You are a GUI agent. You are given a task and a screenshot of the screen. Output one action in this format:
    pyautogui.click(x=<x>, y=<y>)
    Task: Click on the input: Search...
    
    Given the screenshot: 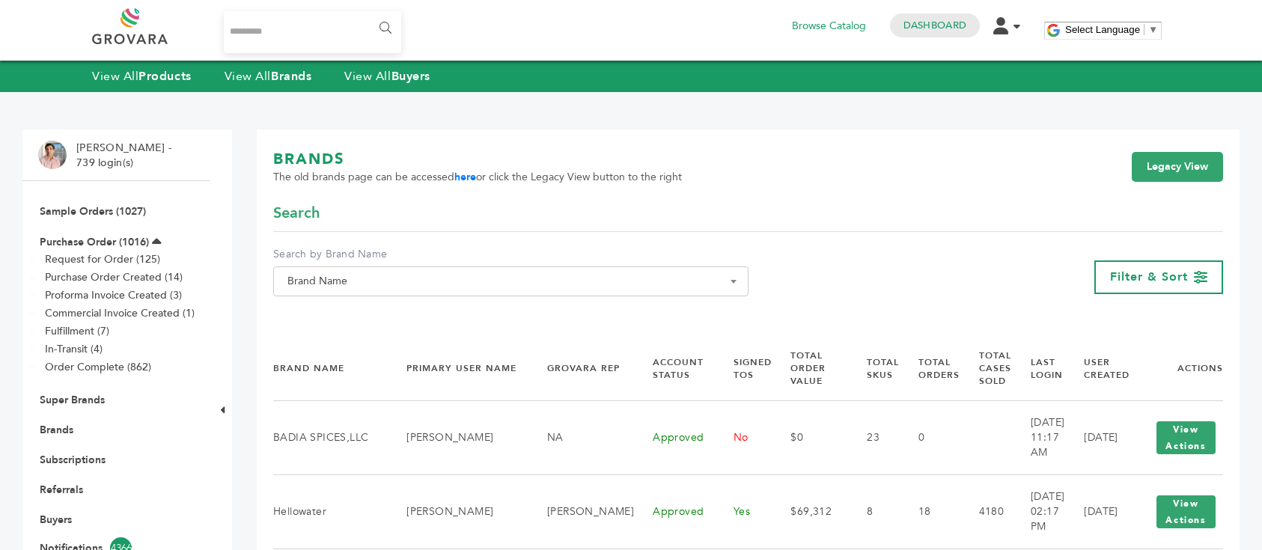 What is the action you would take?
    pyautogui.click(x=312, y=32)
    